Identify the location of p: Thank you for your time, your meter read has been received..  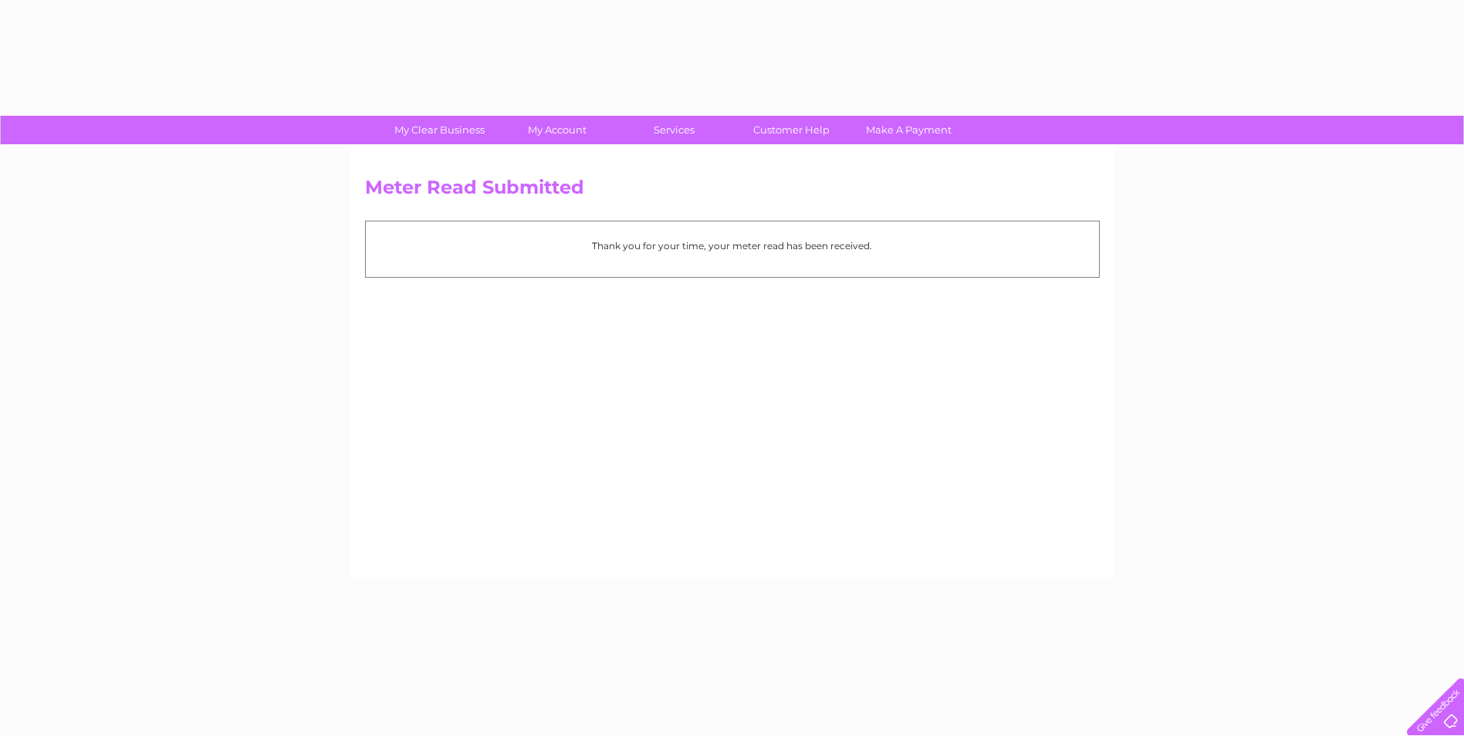
(732, 245).